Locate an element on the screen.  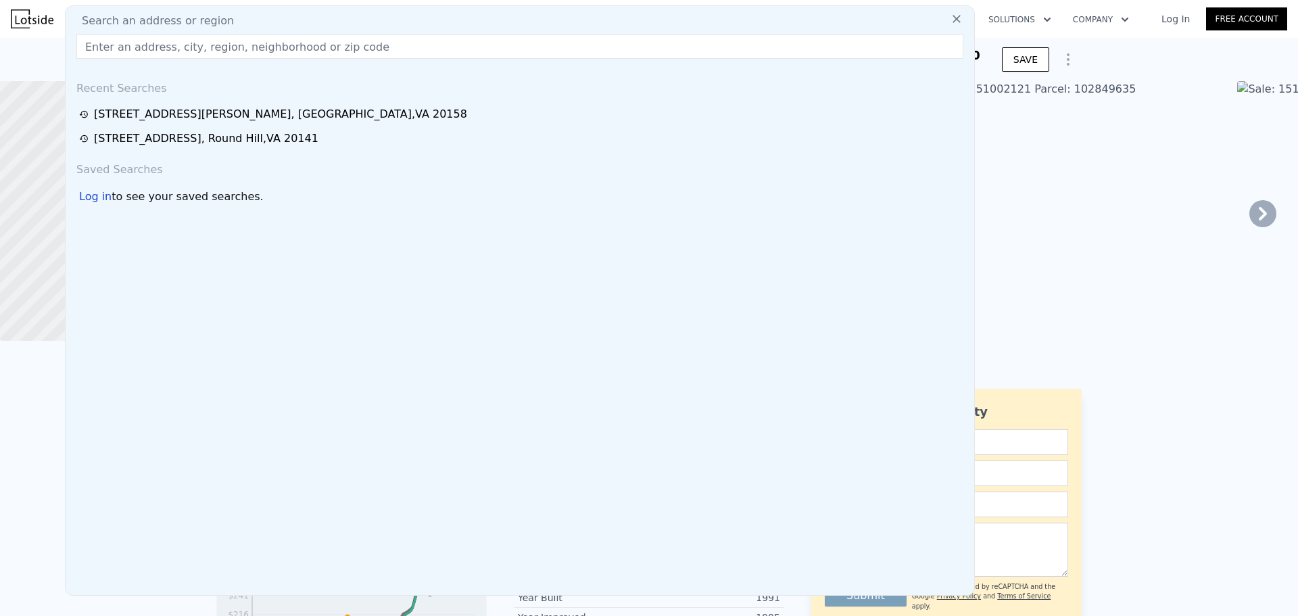
div: 1991 is located at coordinates (715, 598).